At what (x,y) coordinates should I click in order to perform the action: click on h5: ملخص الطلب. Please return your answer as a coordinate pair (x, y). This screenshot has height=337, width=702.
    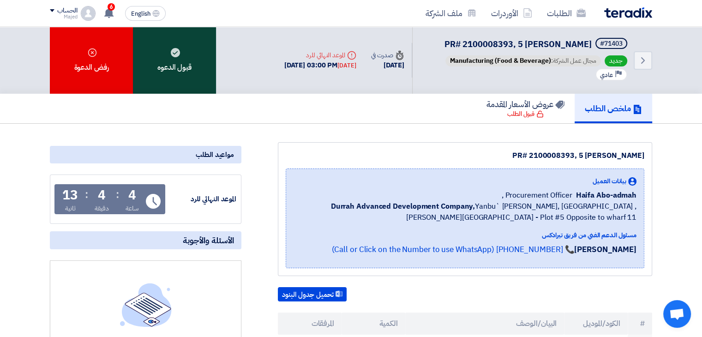
    Looking at the image, I should click on (613, 108).